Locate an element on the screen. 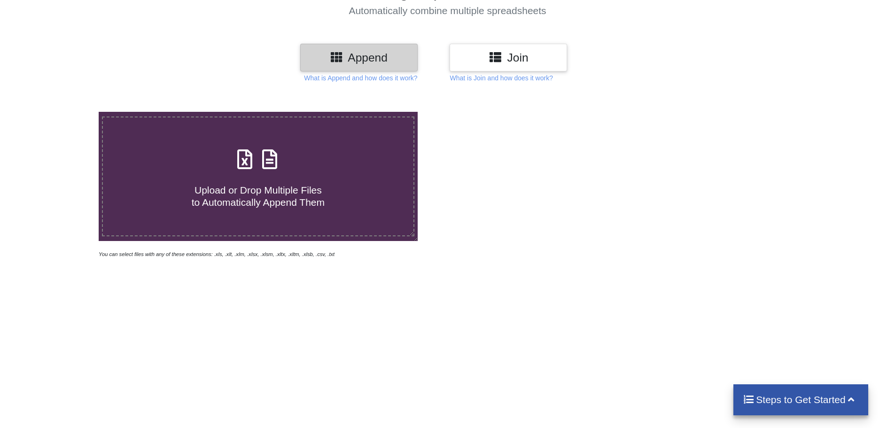  p: What is Append and how does it work? is located at coordinates (360, 78).